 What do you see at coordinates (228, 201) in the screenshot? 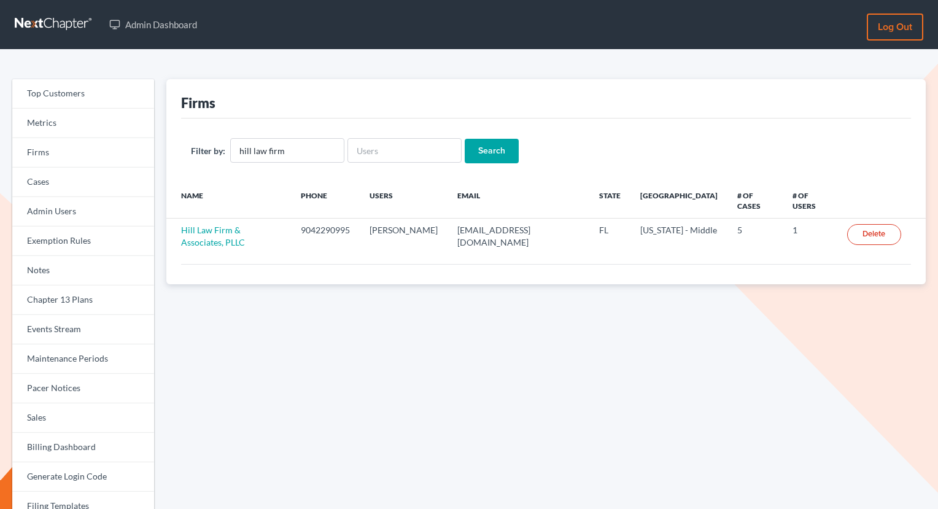
I see `th: Name` at bounding box center [228, 201].